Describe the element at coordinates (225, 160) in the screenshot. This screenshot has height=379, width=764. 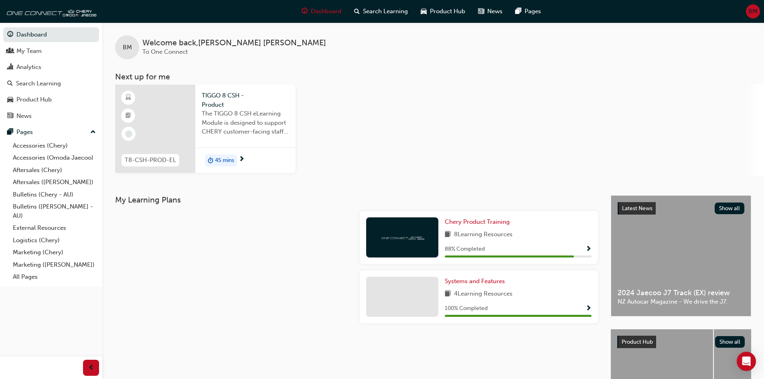
I see `span: 45 mins` at that location.